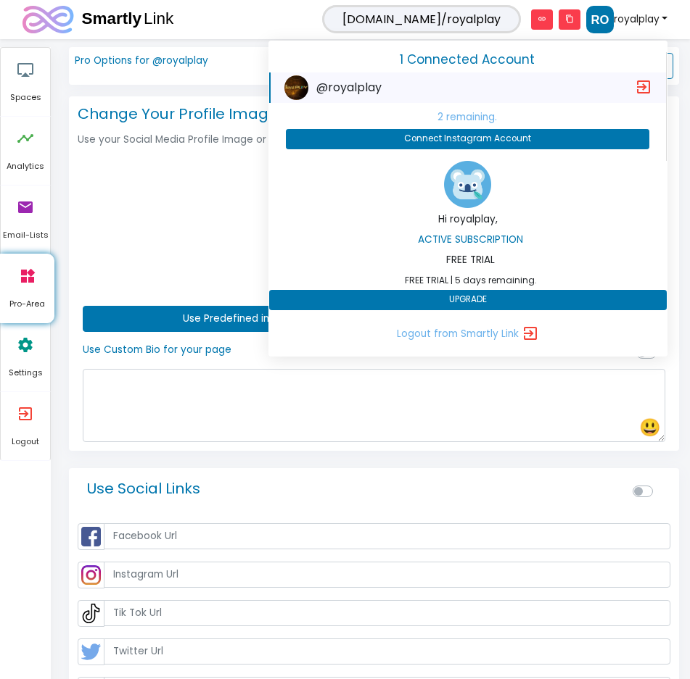 The width and height of the screenshot is (690, 679). What do you see at coordinates (25, 70) in the screenshot?
I see `i: airplay` at bounding box center [25, 70].